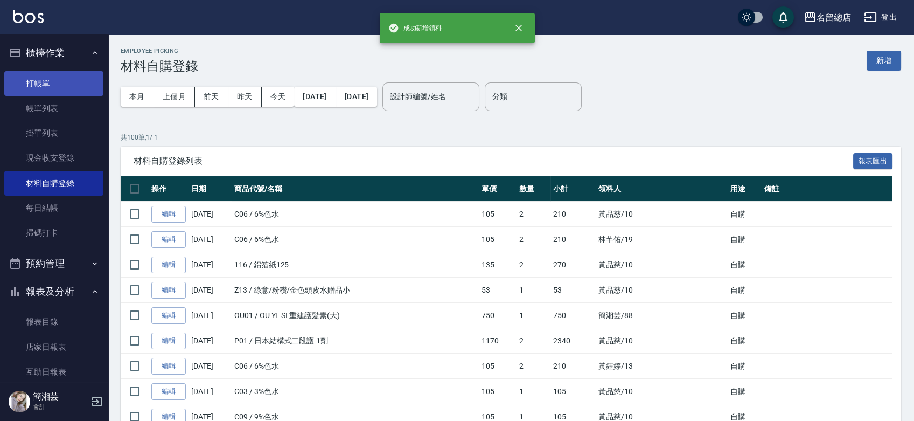 The image size is (914, 421). I want to click on a: 新增, so click(884, 60).